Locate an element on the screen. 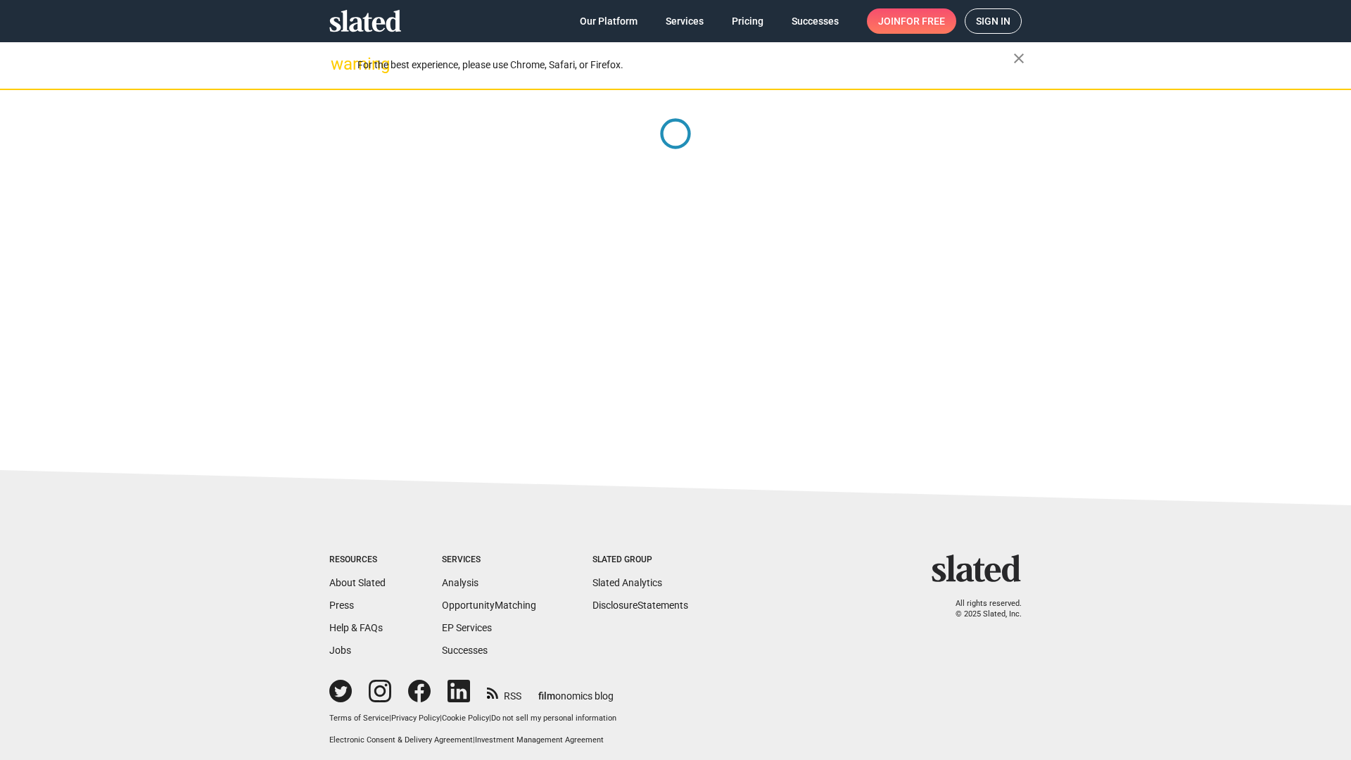 The height and width of the screenshot is (760, 1351). a: About Slated is located at coordinates (357, 583).